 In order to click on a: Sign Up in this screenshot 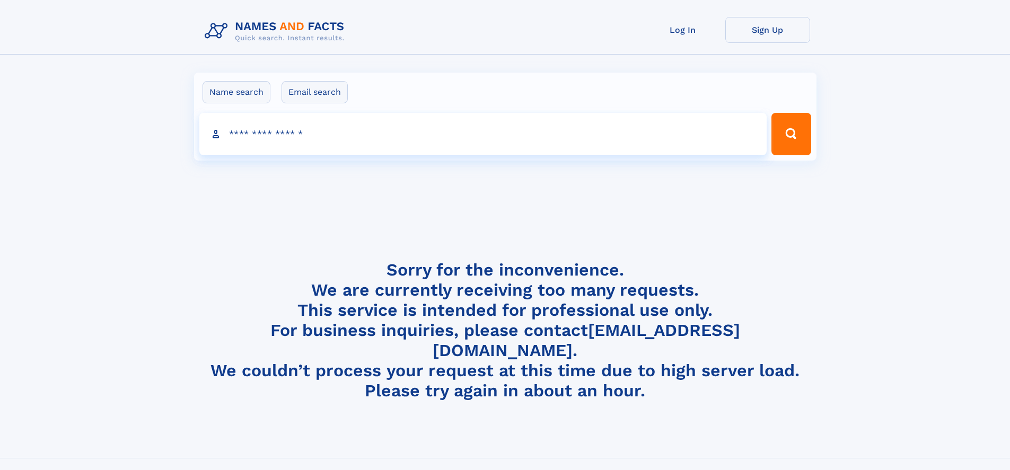, I will do `click(767, 30)`.